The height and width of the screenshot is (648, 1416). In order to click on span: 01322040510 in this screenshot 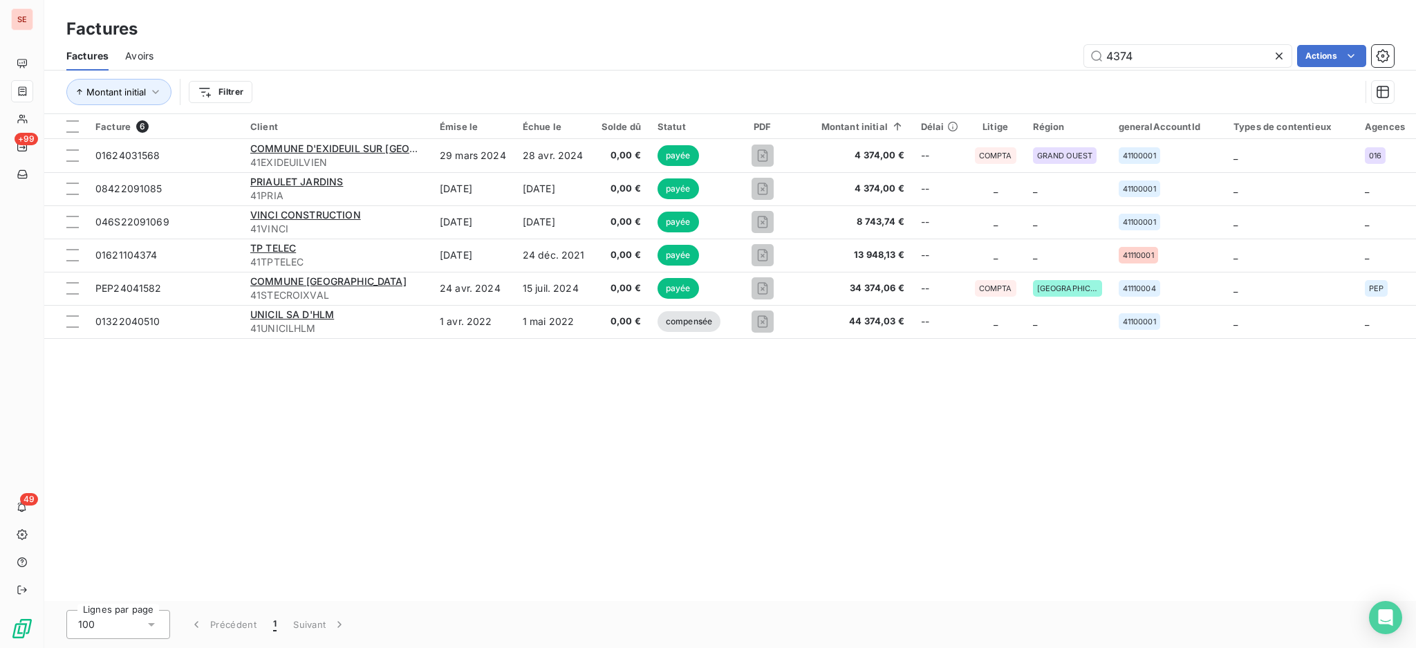, I will do `click(128, 321)`.